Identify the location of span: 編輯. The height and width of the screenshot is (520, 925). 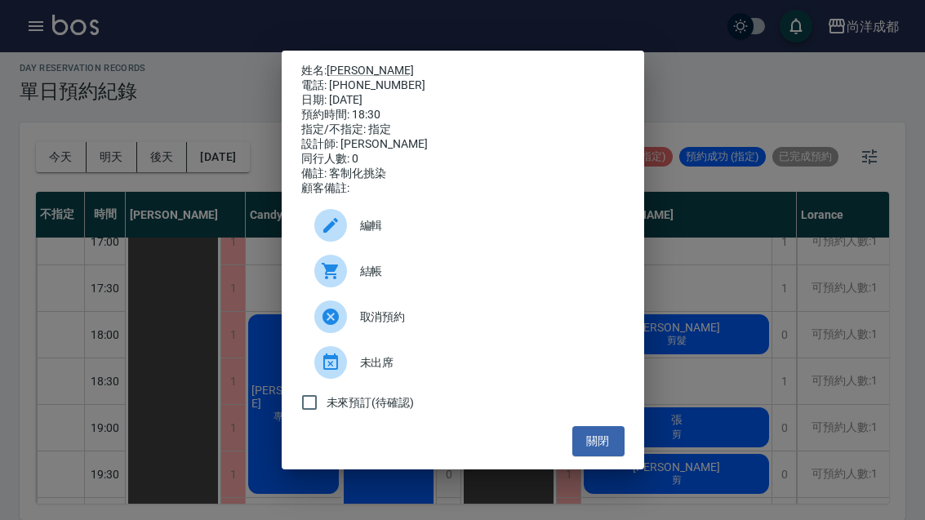
(486, 225).